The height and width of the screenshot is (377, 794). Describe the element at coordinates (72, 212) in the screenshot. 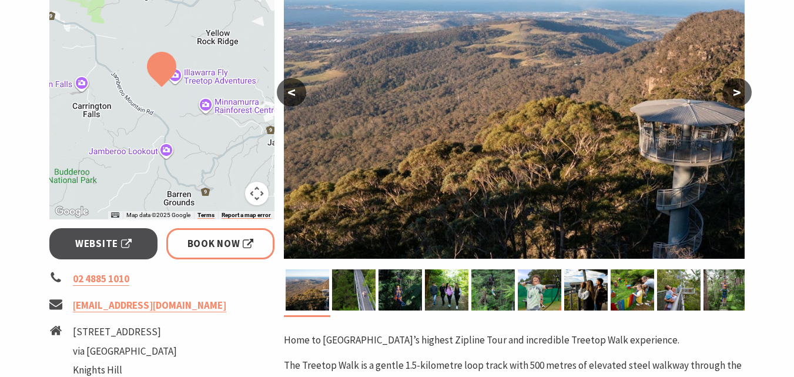

I see `img: Google` at that location.